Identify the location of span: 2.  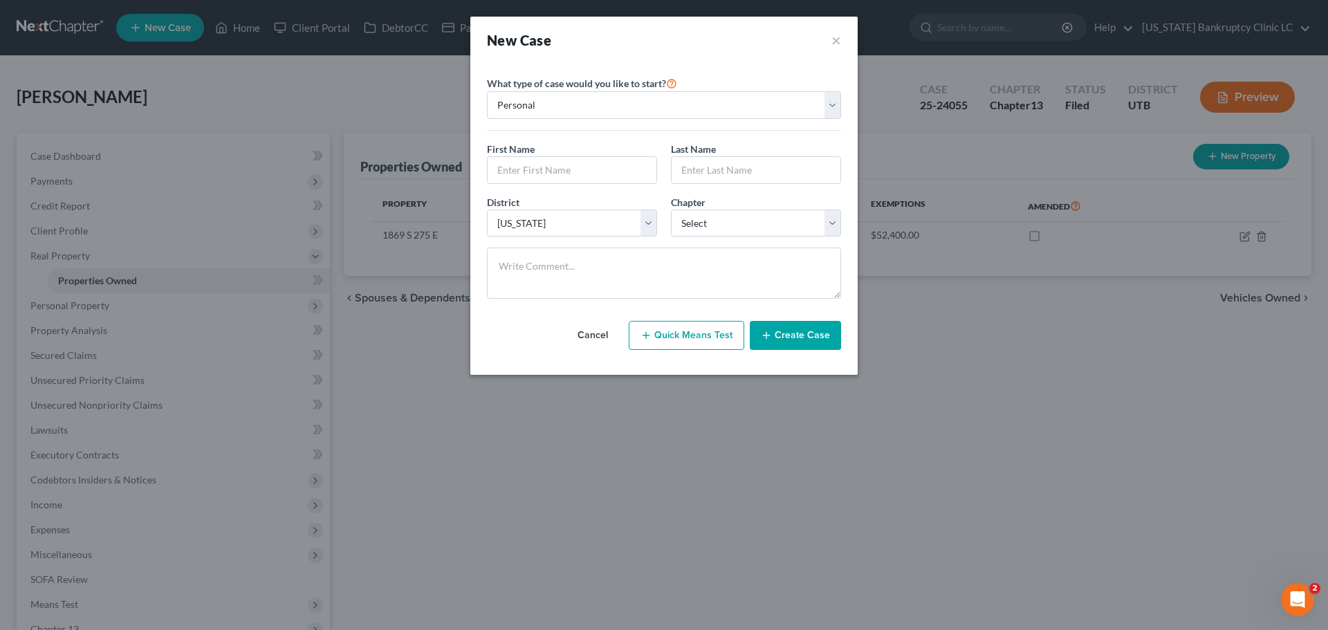
(1315, 589).